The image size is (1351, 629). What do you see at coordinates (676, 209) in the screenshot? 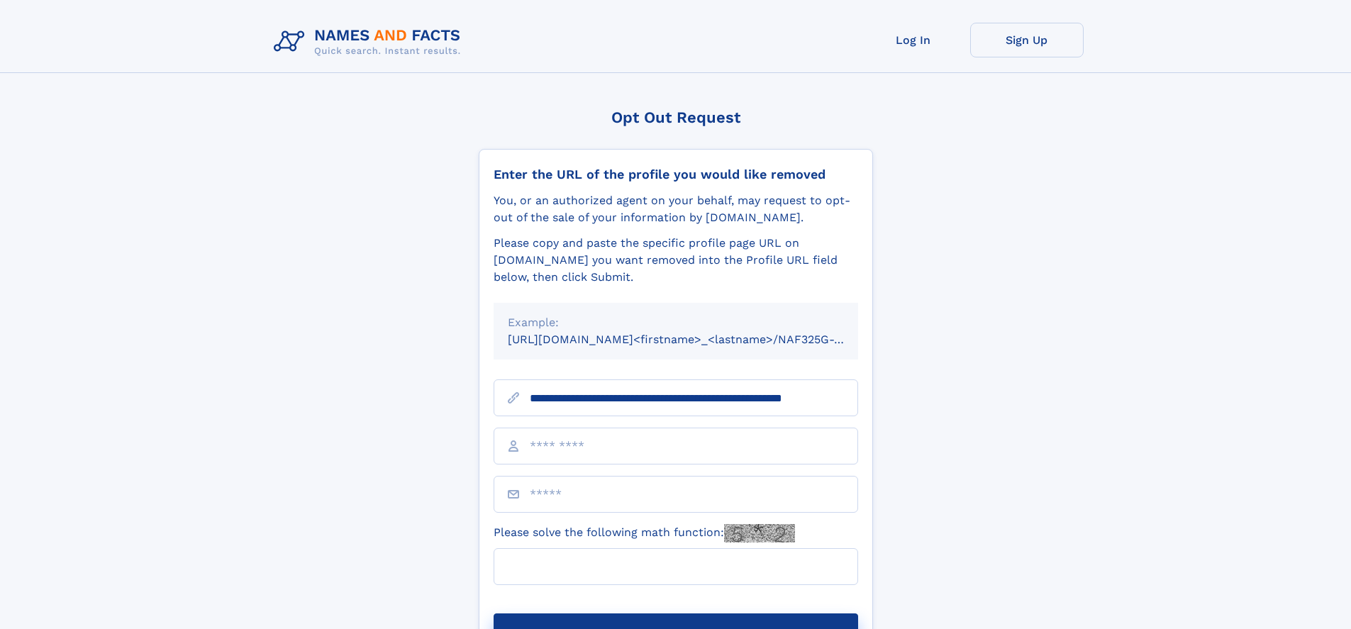
I see `div: You, or an authorized agent on your behalf, may request to opt-out of the sale of your informatio...` at bounding box center [676, 209].